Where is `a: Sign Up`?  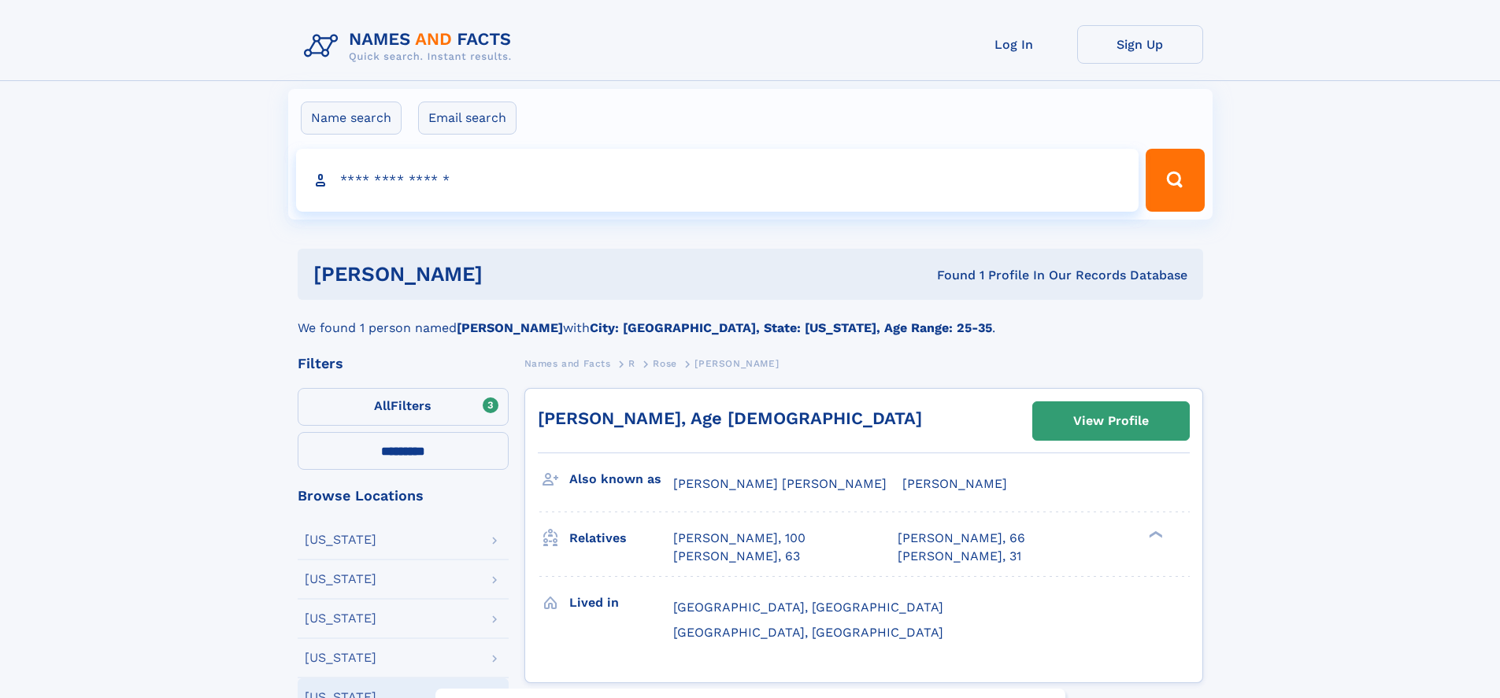 a: Sign Up is located at coordinates (1140, 44).